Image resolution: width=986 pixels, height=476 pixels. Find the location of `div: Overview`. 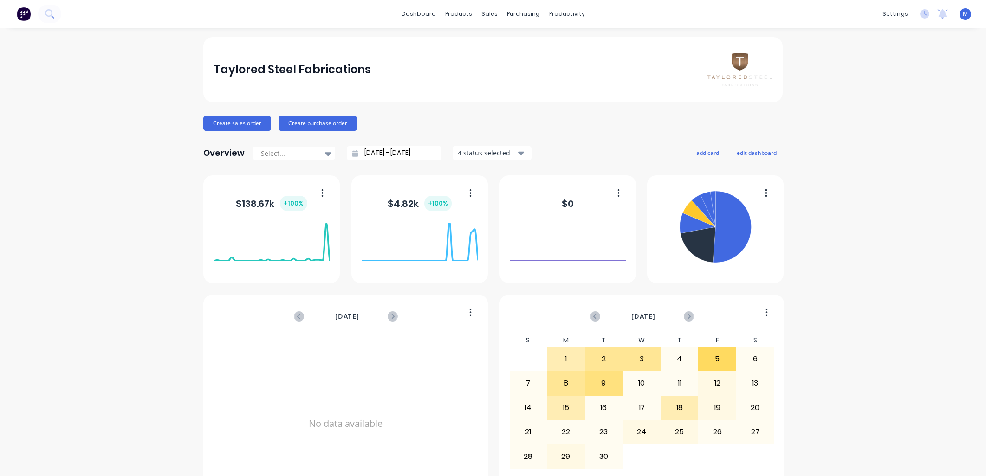

div: Overview is located at coordinates (224, 153).